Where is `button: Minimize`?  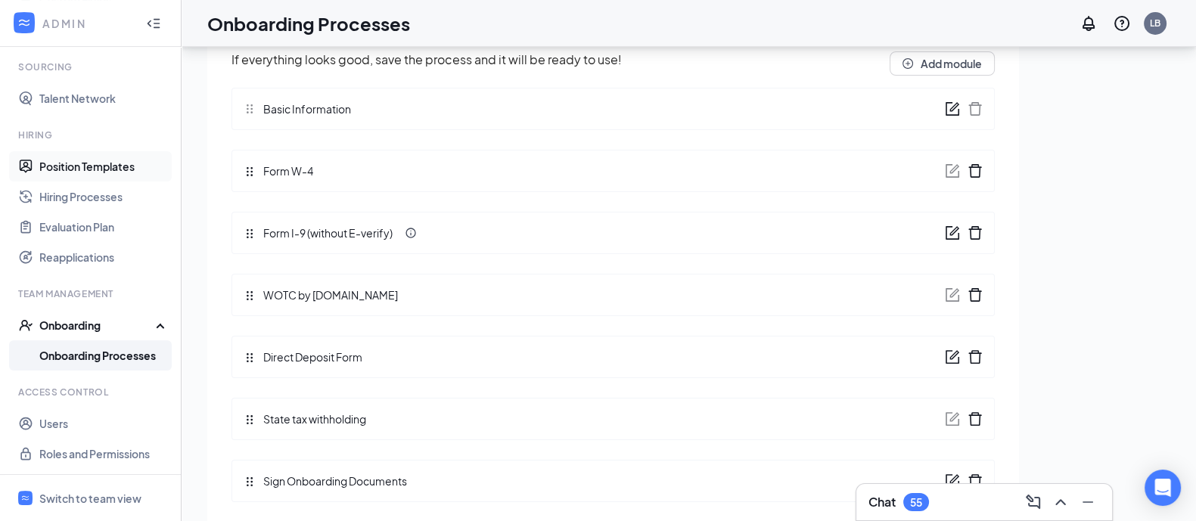 button: Minimize is located at coordinates (1088, 502).